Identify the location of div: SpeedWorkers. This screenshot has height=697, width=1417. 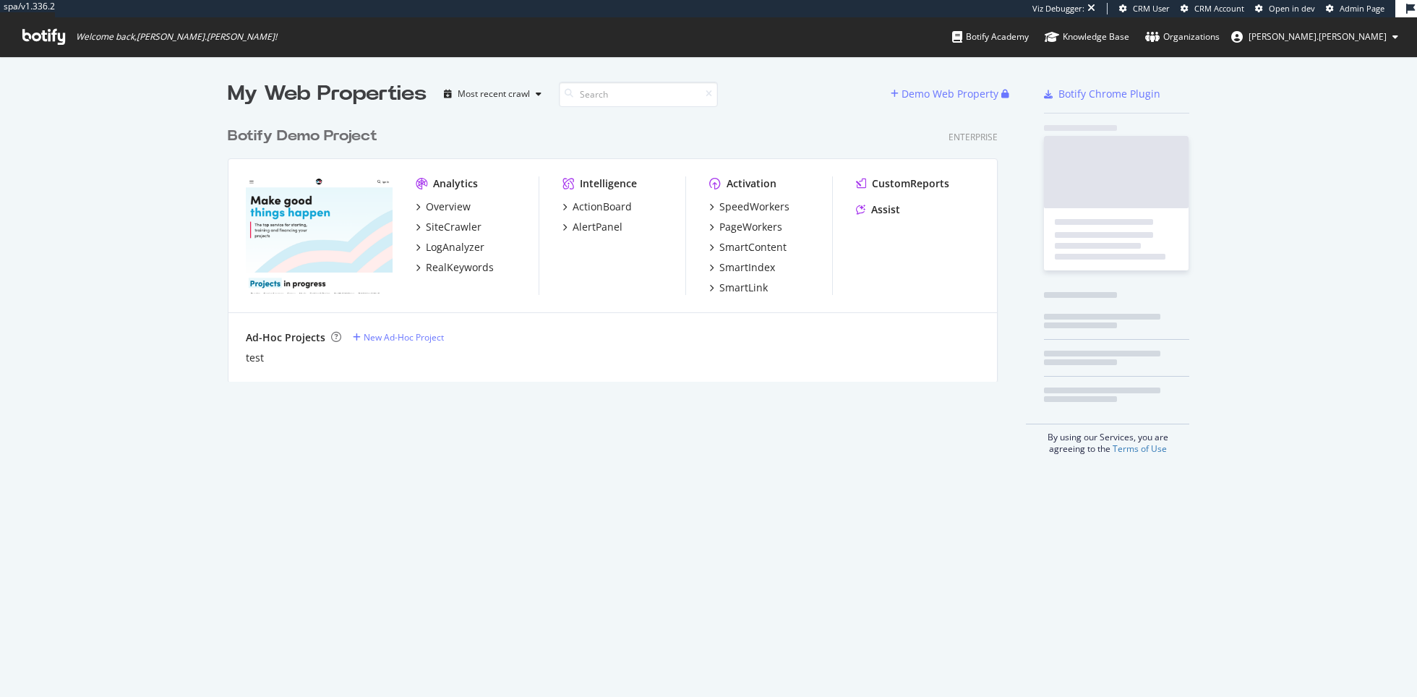
(754, 207).